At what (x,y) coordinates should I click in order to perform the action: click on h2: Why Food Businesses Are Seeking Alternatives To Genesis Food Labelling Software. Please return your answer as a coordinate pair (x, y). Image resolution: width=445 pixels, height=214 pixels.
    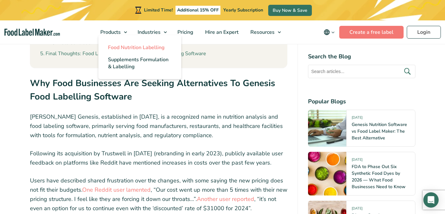
    Looking at the image, I should click on (159, 92).